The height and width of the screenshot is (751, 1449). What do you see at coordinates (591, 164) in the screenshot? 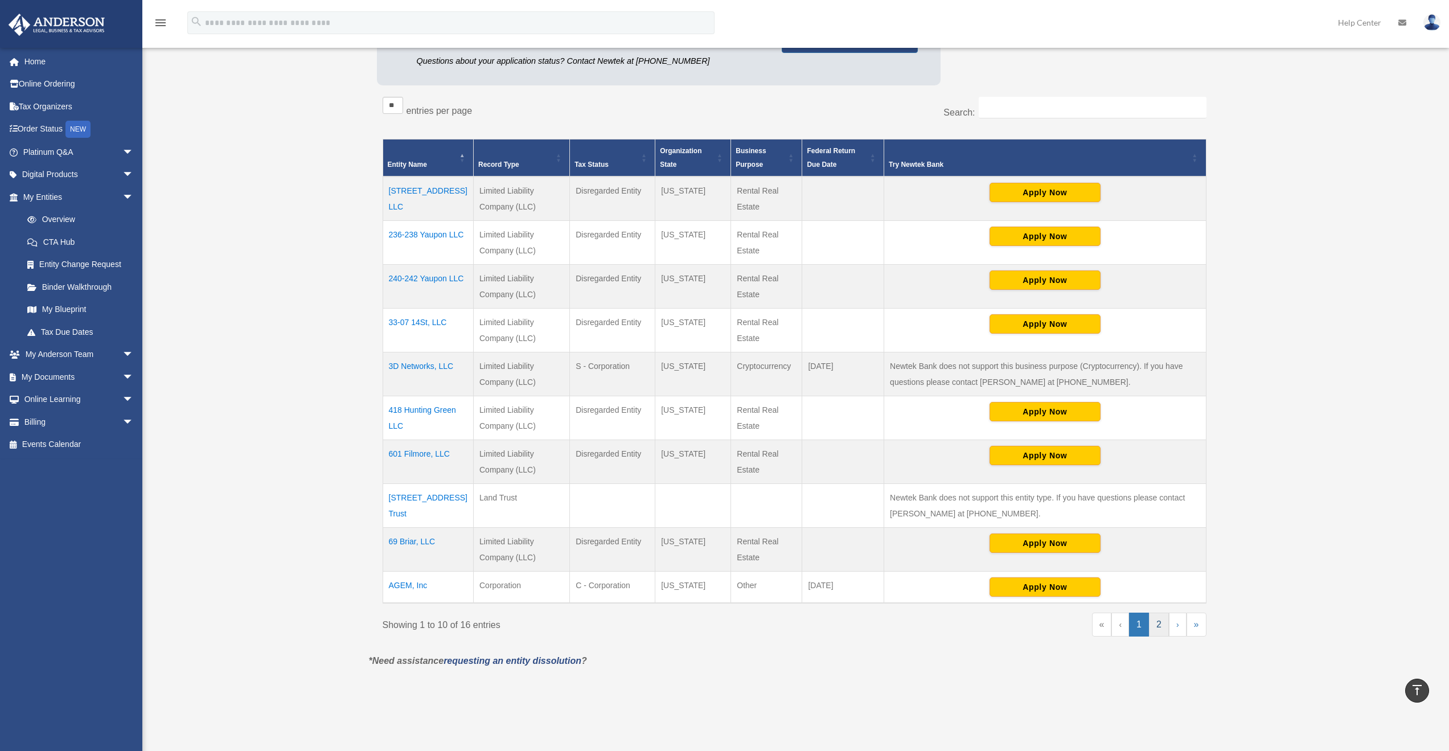
I see `span: Tax Status` at bounding box center [591, 164].